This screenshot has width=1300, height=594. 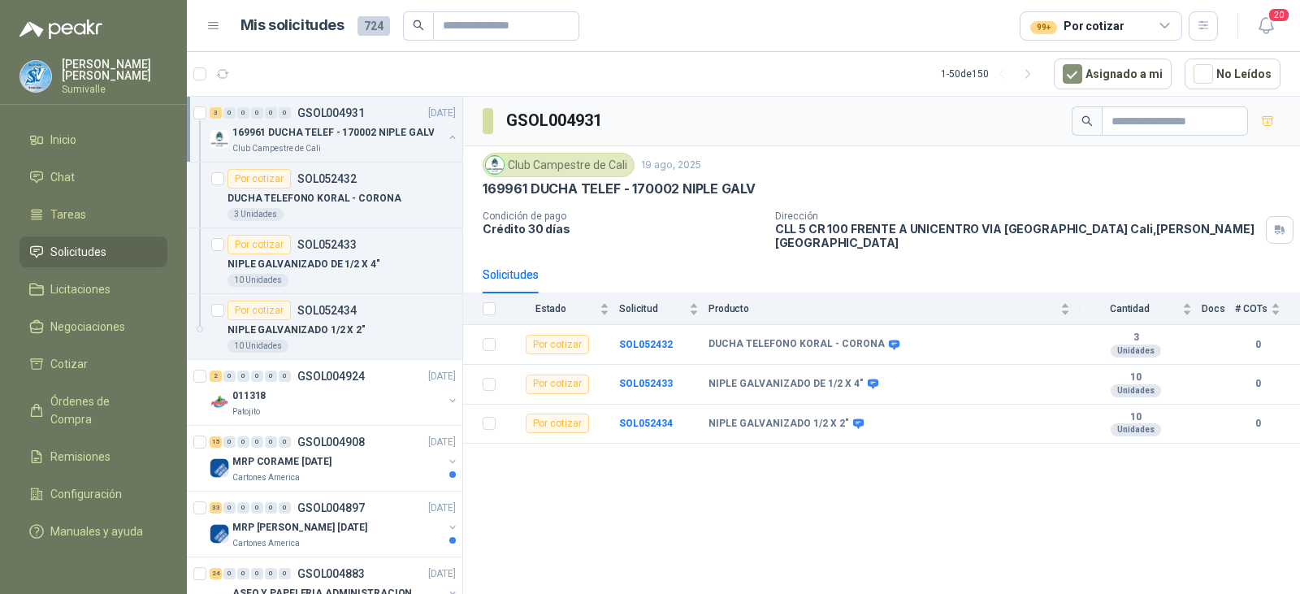 I want to click on div: Solicitudes, so click(x=510, y=275).